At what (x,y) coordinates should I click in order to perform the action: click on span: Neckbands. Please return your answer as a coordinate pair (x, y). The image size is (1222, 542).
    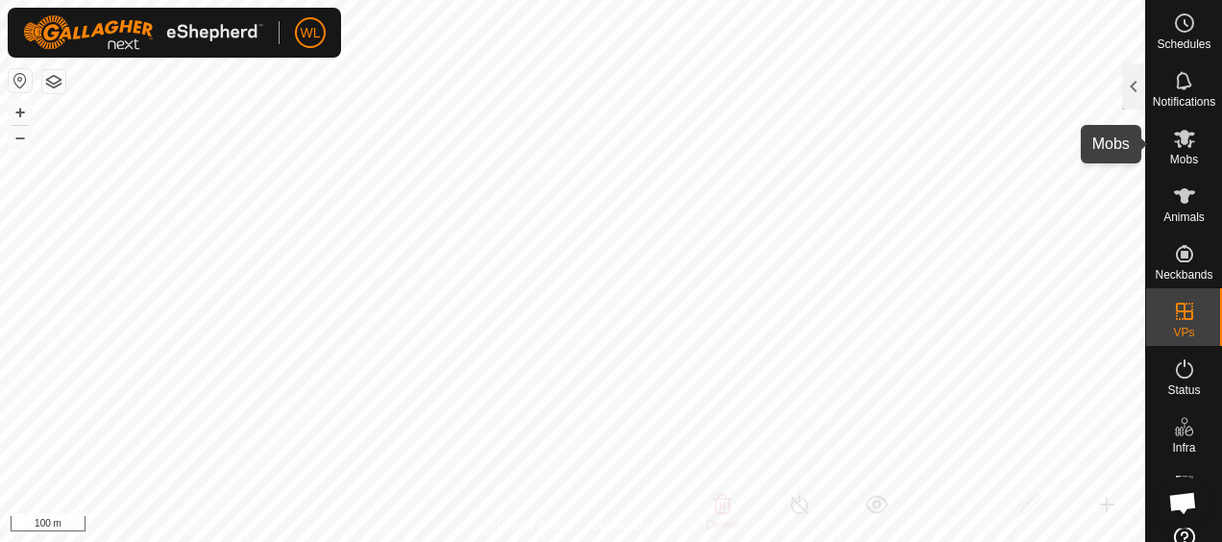
    Looking at the image, I should click on (1184, 275).